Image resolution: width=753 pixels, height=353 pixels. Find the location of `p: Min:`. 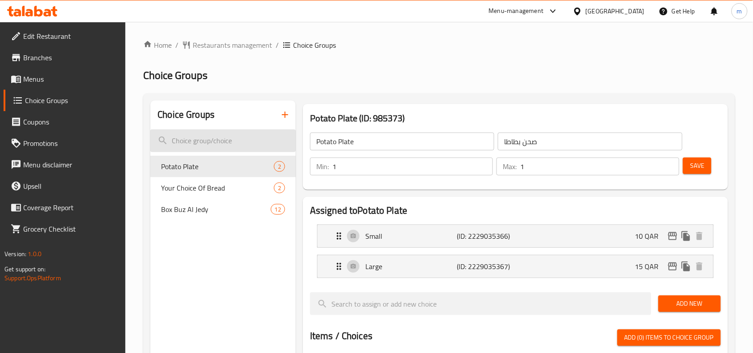

p: Min: is located at coordinates (322, 166).